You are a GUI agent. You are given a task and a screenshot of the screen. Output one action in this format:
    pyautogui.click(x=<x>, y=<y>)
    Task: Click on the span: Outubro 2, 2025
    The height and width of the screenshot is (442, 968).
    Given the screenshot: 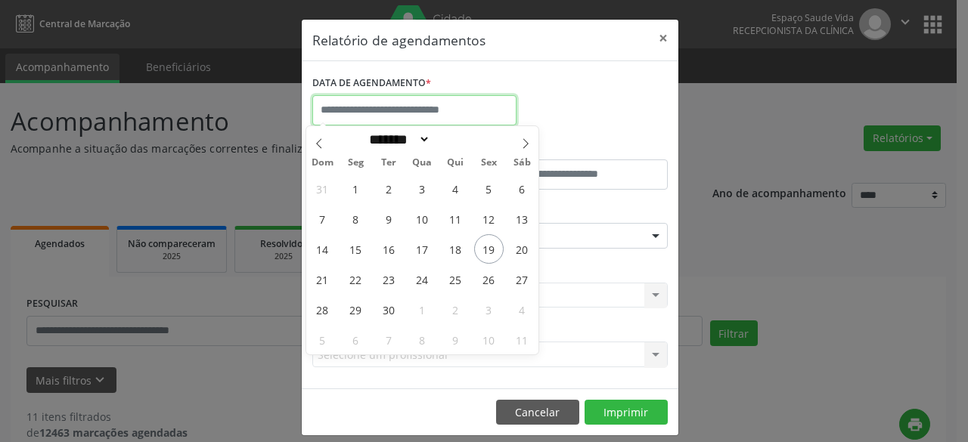 What is the action you would take?
    pyautogui.click(x=455, y=309)
    